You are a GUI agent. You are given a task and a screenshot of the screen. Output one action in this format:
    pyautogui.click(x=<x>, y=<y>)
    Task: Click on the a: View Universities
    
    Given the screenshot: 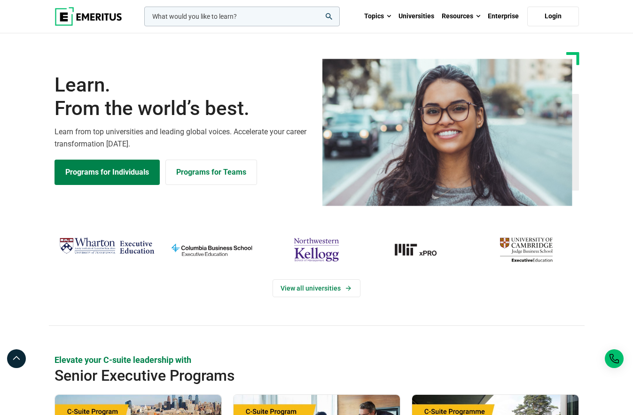 What is the action you would take?
    pyautogui.click(x=316, y=288)
    